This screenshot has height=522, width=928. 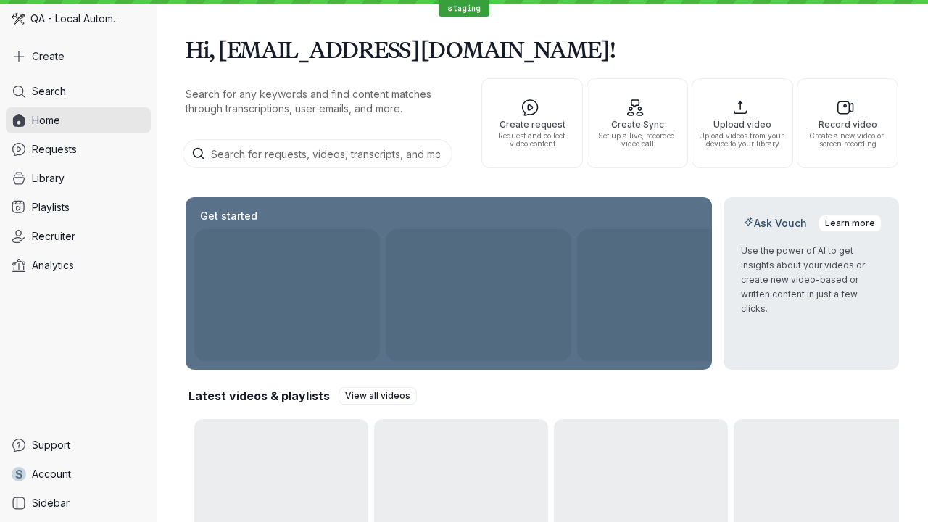 I want to click on span: Analytics, so click(x=53, y=265).